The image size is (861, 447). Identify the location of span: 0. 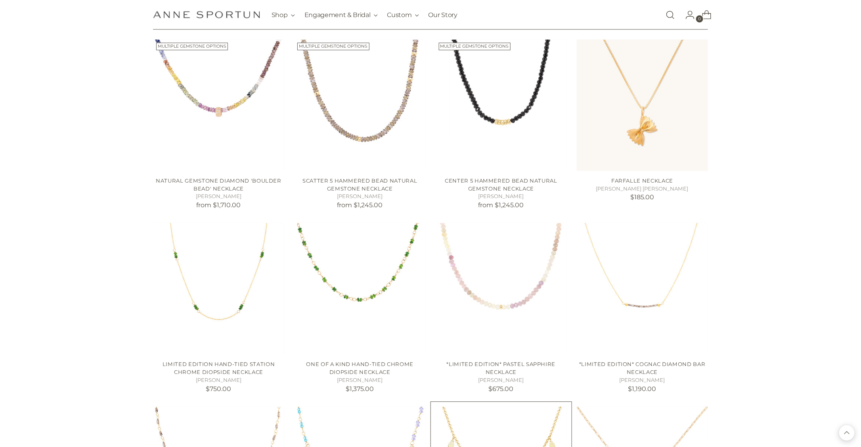
(700, 19).